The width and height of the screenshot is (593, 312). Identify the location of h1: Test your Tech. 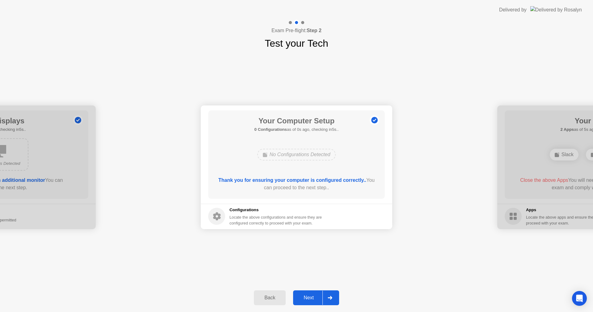
(297, 43).